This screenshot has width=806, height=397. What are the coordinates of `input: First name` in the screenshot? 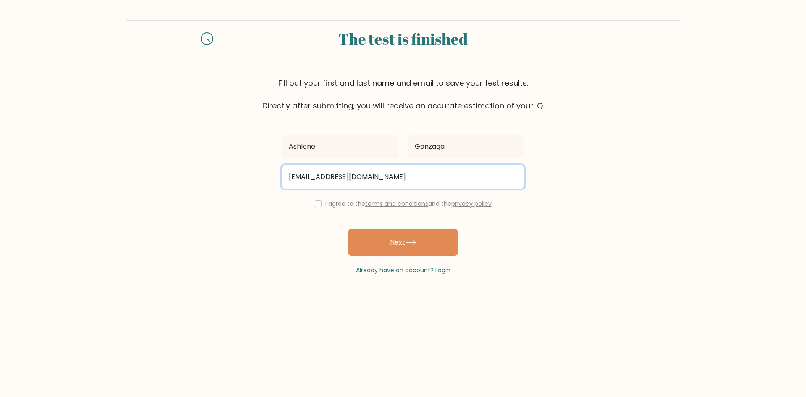 It's located at (340, 147).